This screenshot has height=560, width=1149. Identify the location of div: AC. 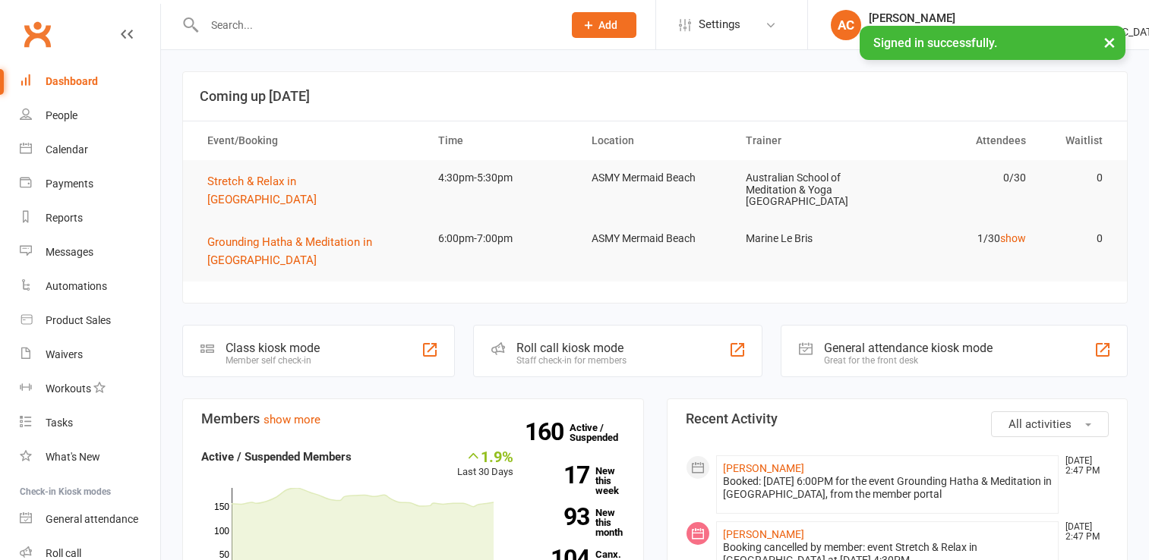
(846, 25).